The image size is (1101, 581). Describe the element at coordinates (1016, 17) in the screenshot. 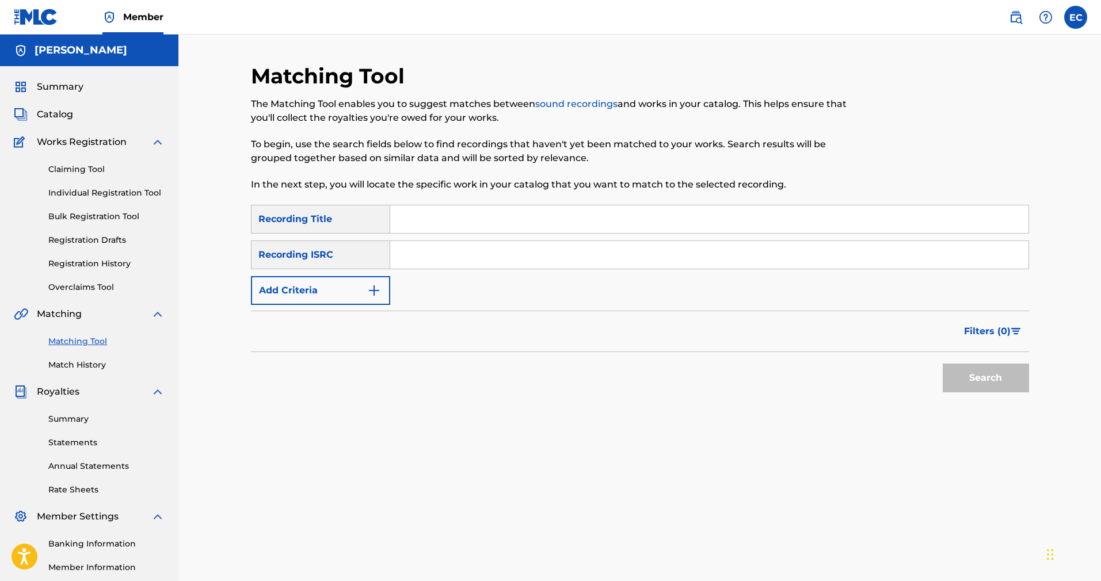

I see `img: search` at that location.